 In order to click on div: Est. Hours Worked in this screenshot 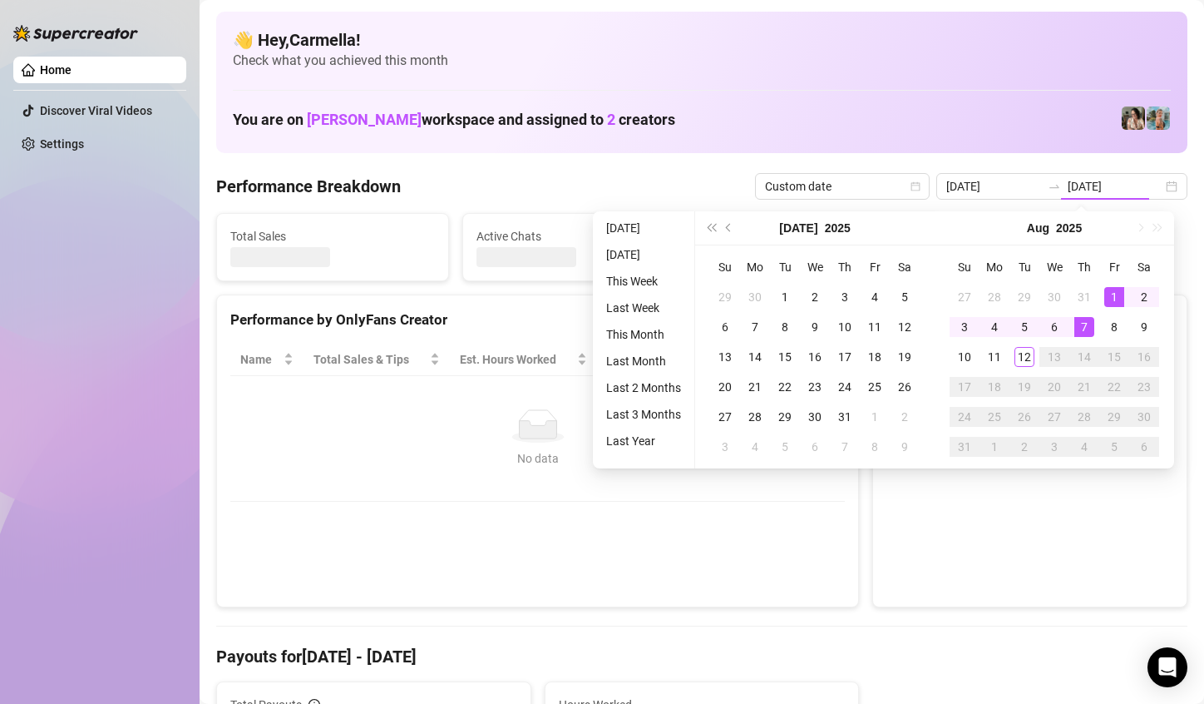, I will do `click(517, 359)`.